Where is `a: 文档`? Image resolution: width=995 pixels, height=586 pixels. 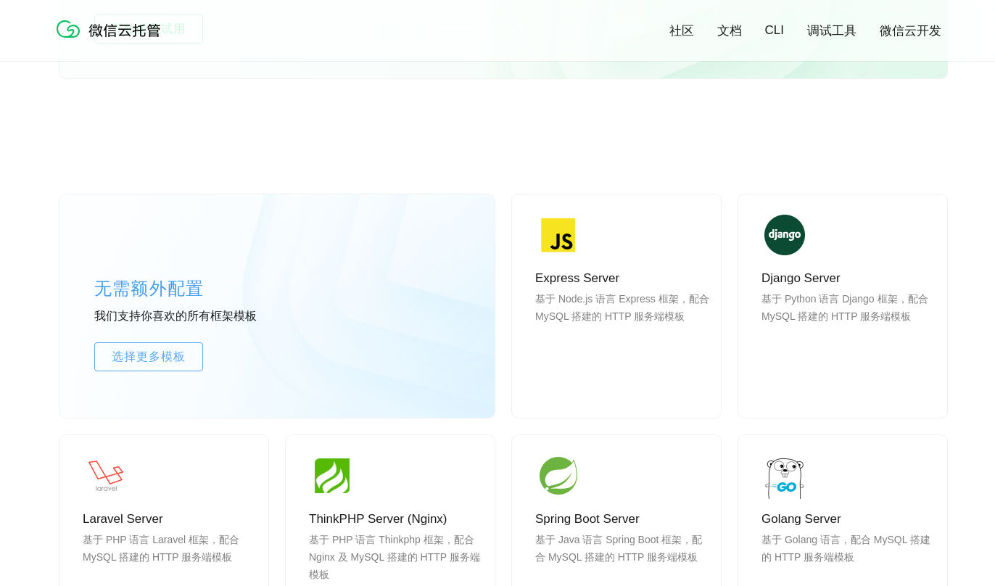
a: 文档 is located at coordinates (729, 30).